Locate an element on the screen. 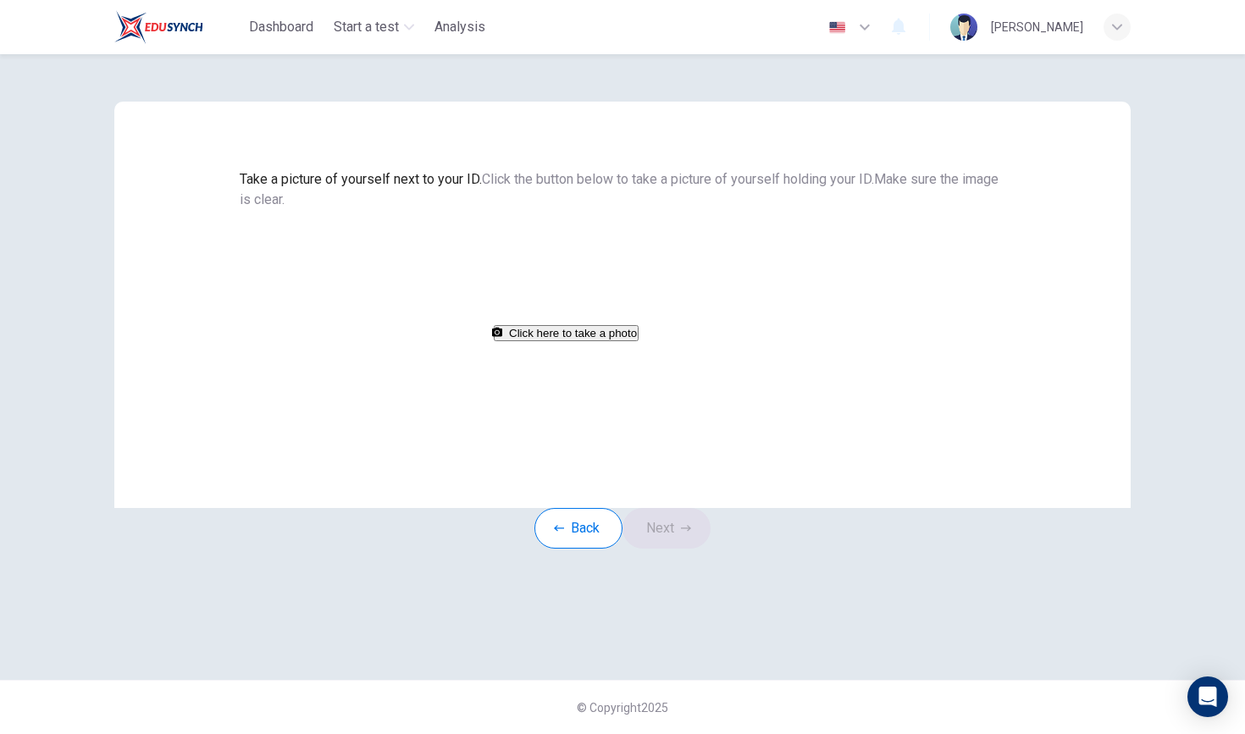  a: Dashboard is located at coordinates (281, 27).